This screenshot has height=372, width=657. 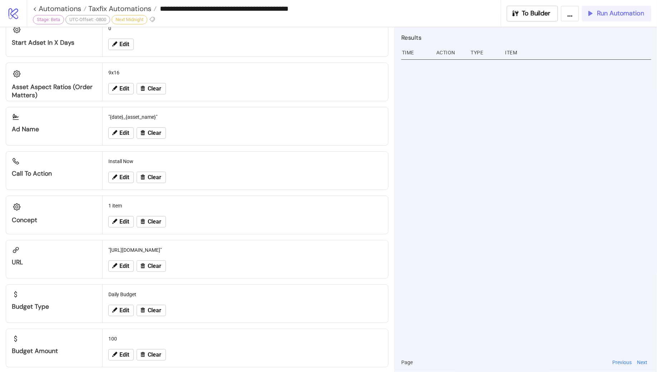 I want to click on button: Previous, so click(x=622, y=362).